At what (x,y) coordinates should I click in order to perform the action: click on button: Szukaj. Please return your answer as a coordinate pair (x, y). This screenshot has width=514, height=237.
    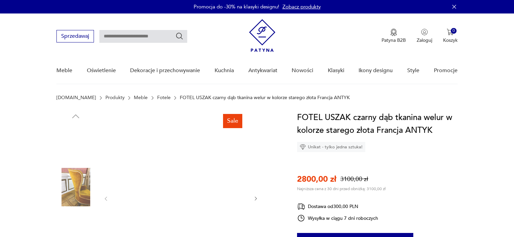
    Looking at the image, I should click on (179, 36).